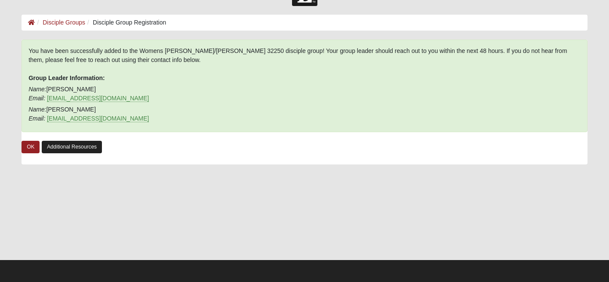  I want to click on a: Disciple Groups, so click(64, 22).